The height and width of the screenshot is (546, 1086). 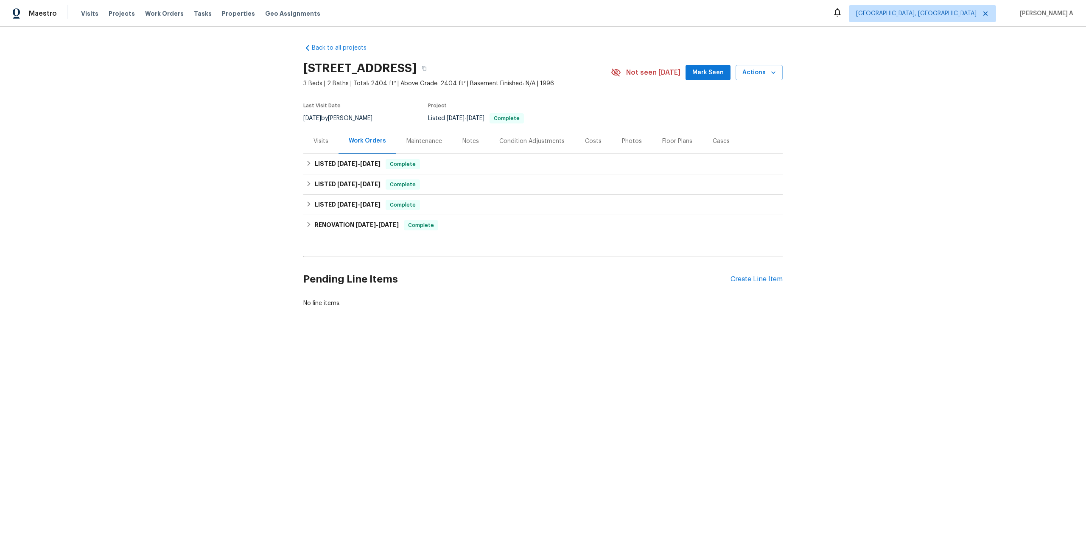 What do you see at coordinates (721, 141) in the screenshot?
I see `div: Cases` at bounding box center [721, 141].